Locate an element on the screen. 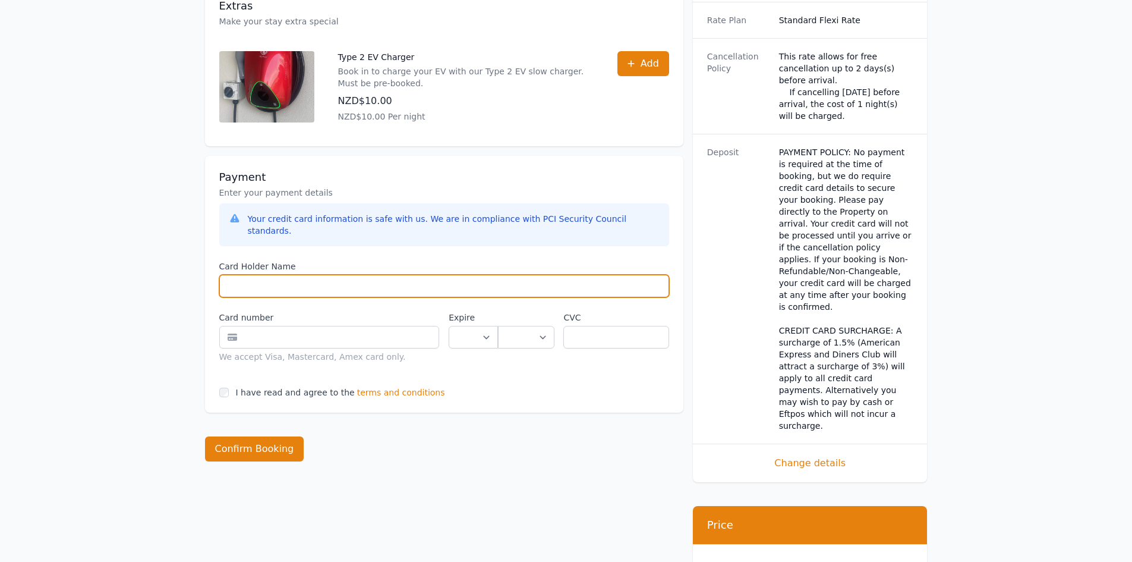 The image size is (1132, 562). p: Book in to charge your EV with our Type 2 EV slow charger. Must be pre-booked. is located at coordinates (466, 77).